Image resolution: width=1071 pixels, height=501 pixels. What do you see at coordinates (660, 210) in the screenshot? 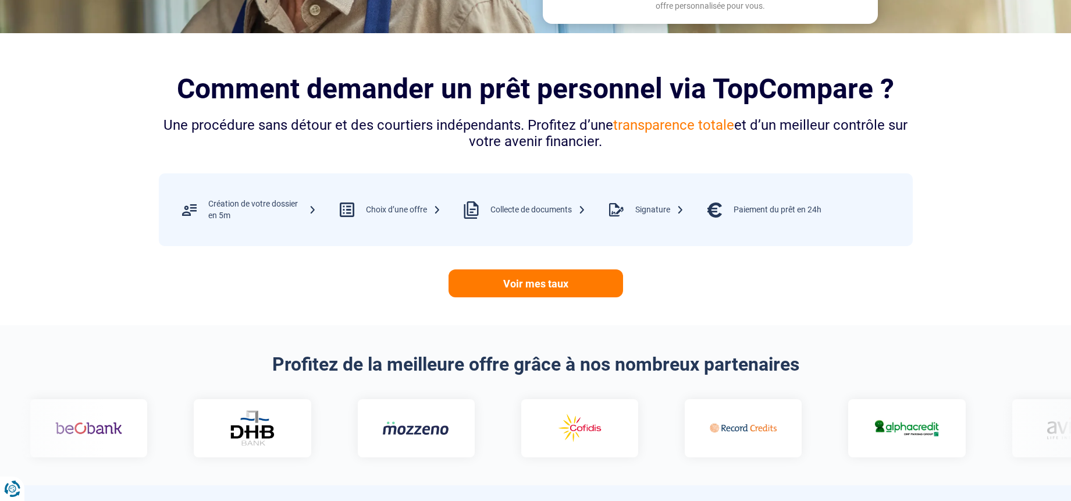
I see `div: Signature` at bounding box center [660, 210].